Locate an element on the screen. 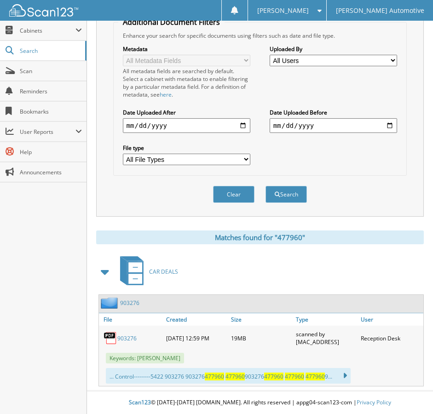 The width and height of the screenshot is (433, 414). a: Type is located at coordinates (326, 319).